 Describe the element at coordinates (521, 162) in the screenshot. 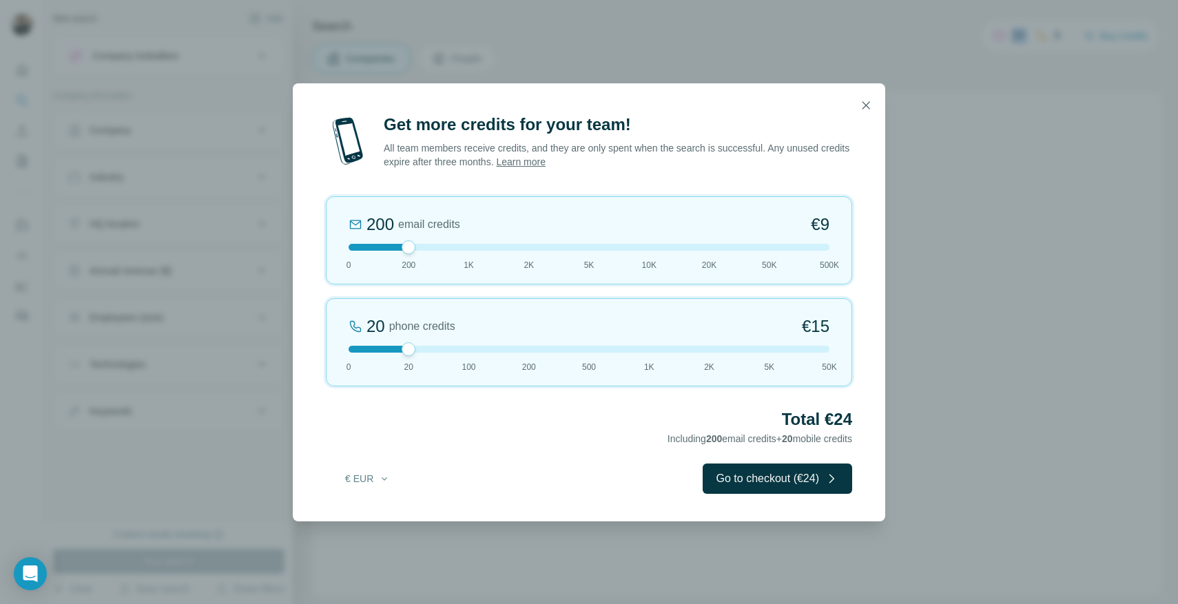

I see `a: Learn more` at that location.